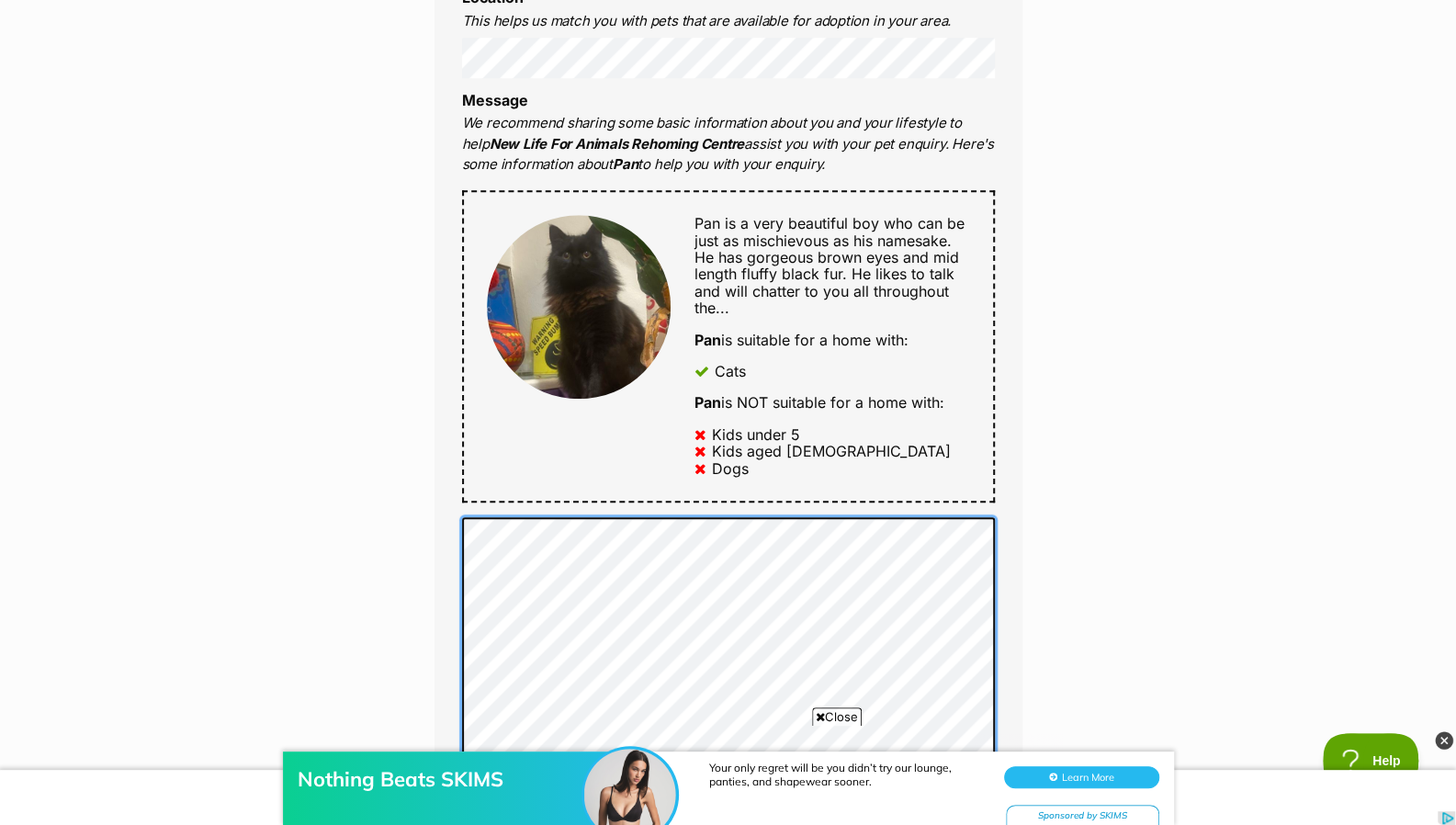  I want to click on span: Close, so click(837, 716).